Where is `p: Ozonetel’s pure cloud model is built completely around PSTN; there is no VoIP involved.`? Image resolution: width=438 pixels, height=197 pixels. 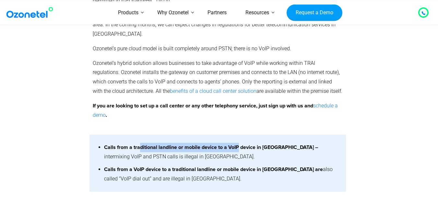
p: Ozonetel’s pure cloud model is built completely around PSTN; there is no VoIP involved. is located at coordinates (218, 49).